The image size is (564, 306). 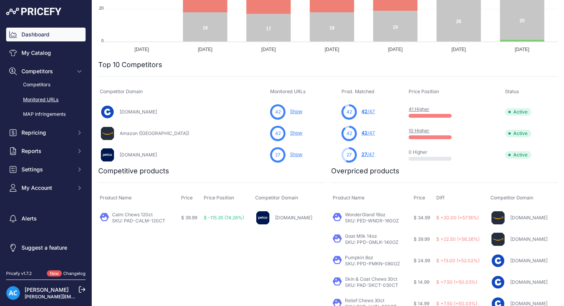 I want to click on span: $ 14.99, so click(x=421, y=282).